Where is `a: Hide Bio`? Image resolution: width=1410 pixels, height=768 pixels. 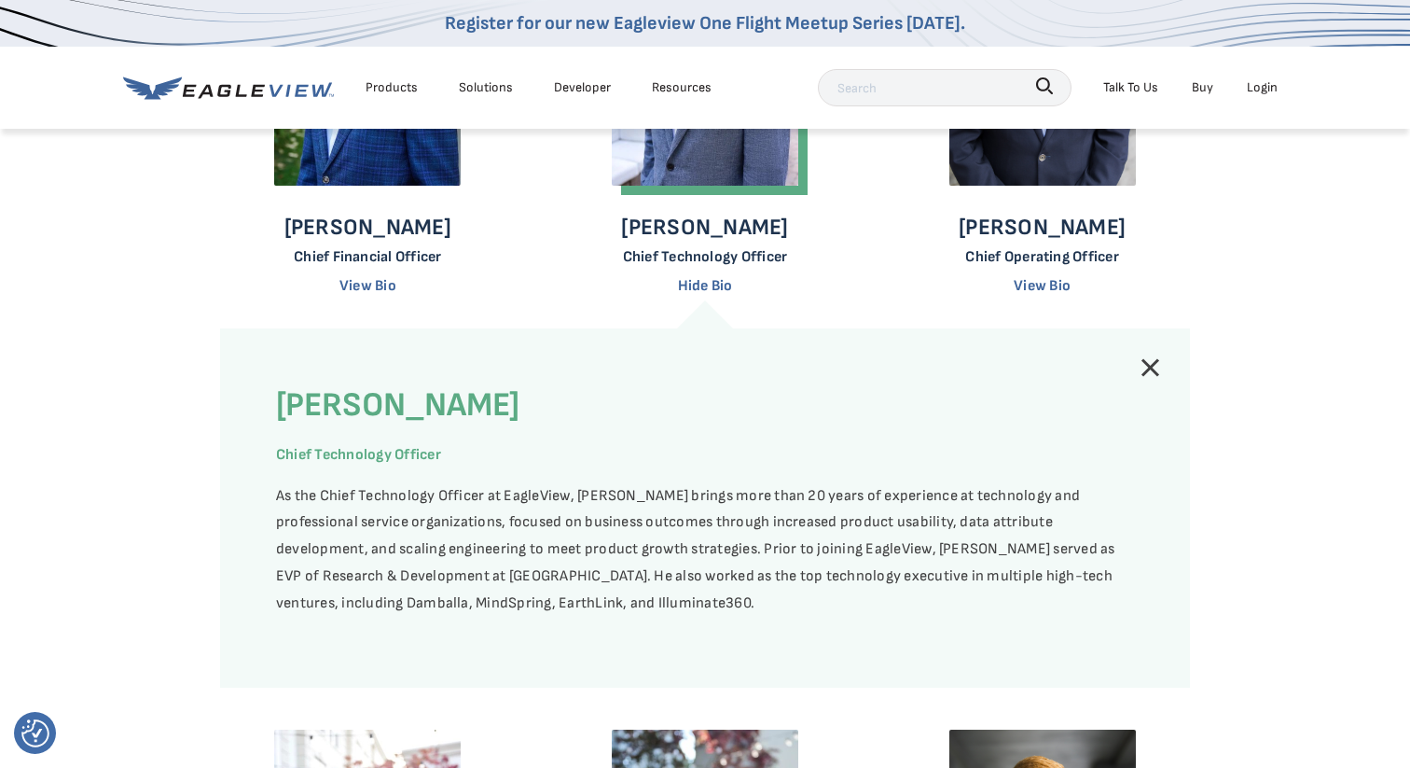 a: Hide Bio is located at coordinates (705, 285).